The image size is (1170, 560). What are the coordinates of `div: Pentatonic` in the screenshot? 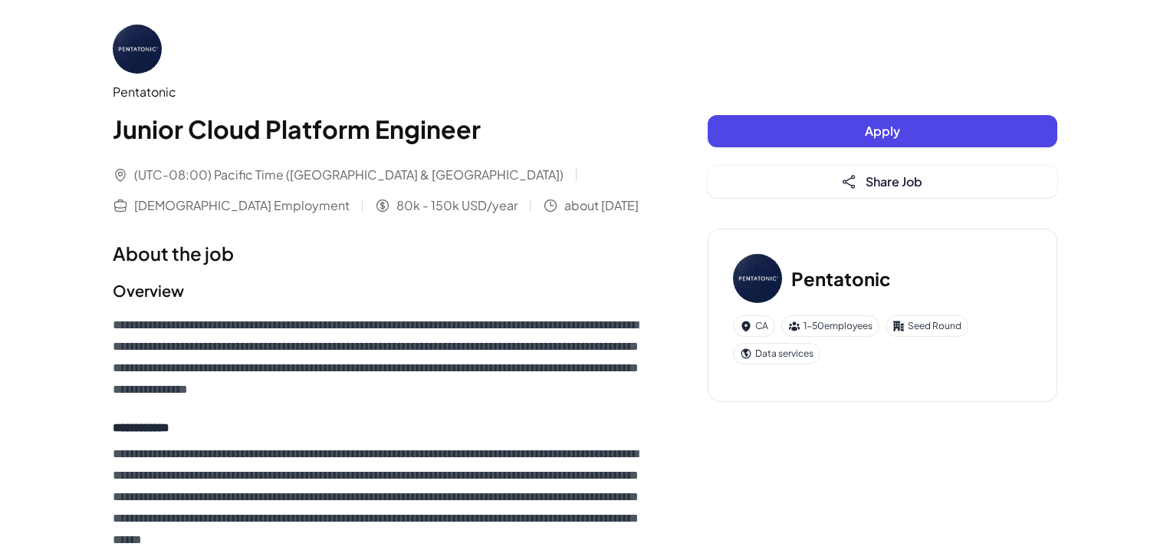 It's located at (379, 92).